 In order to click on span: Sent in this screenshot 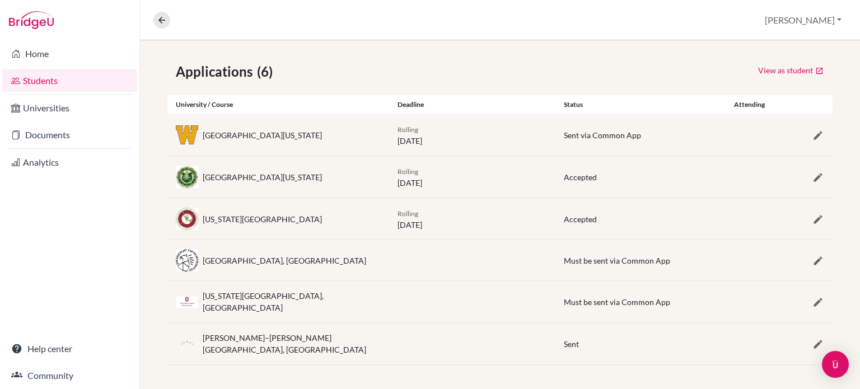, I will do `click(571, 344)`.